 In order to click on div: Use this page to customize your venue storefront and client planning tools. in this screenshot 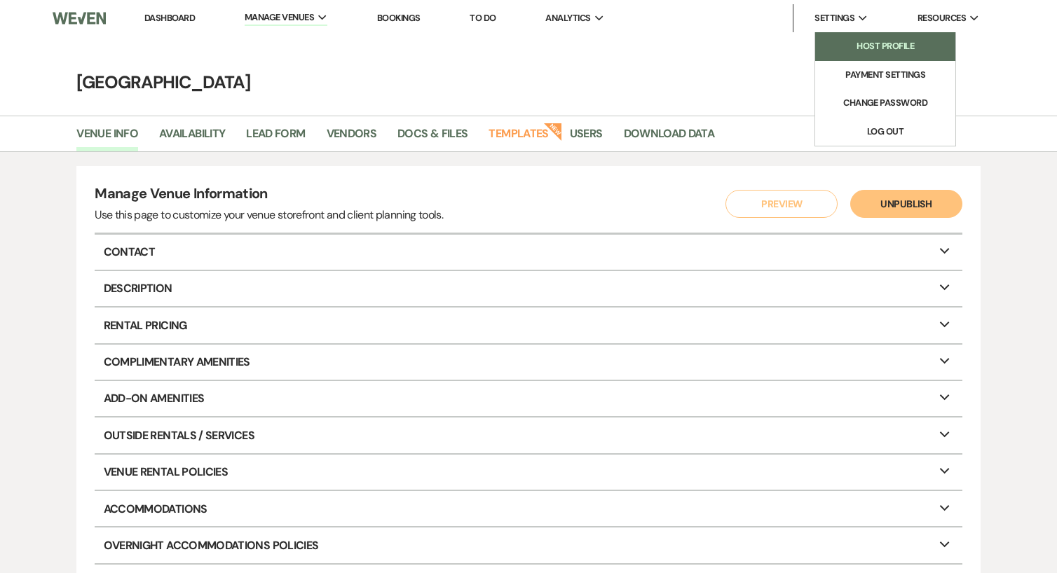, I will do `click(268, 215)`.